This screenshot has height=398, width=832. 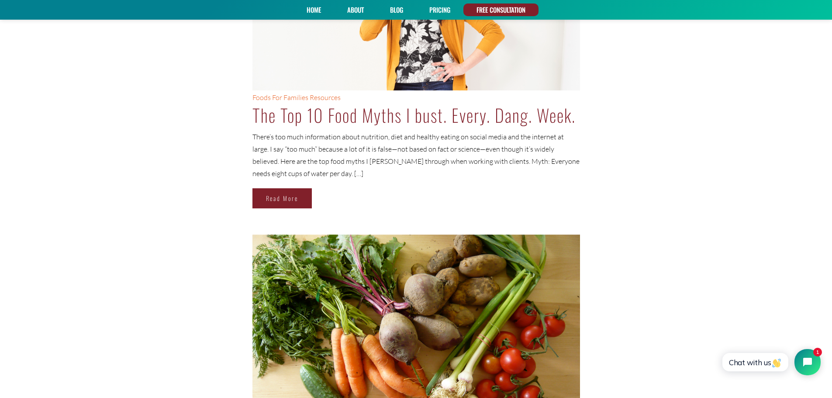 I want to click on a: About, so click(x=355, y=10).